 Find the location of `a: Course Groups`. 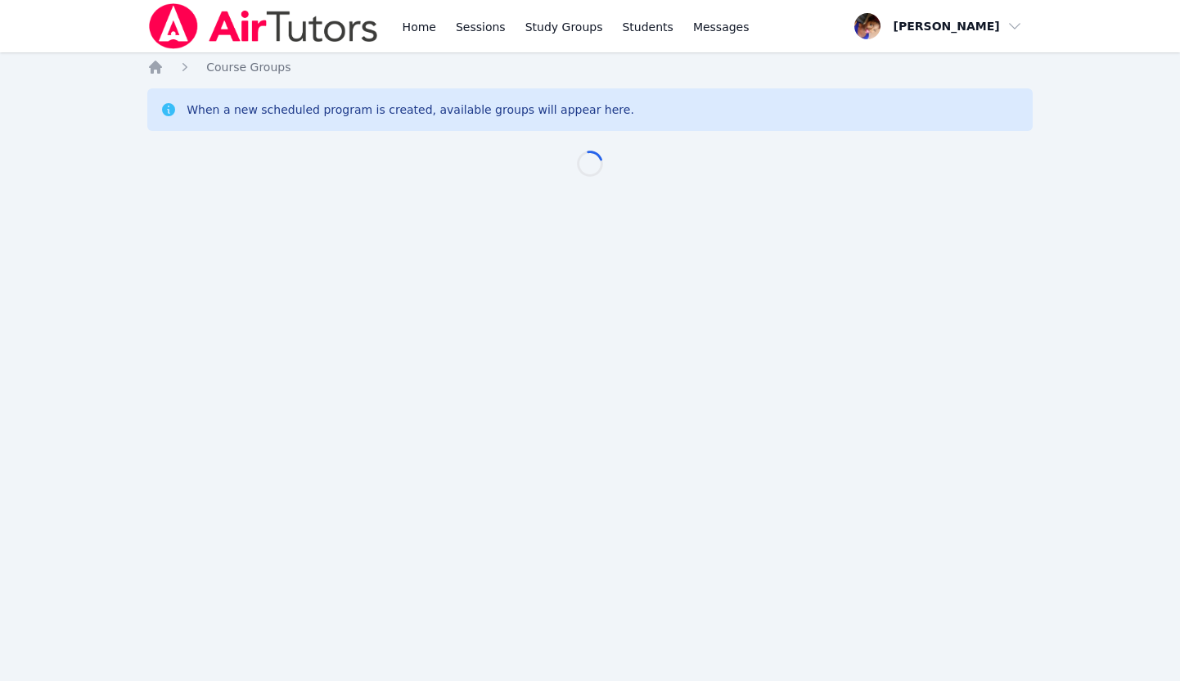

a: Course Groups is located at coordinates (248, 67).